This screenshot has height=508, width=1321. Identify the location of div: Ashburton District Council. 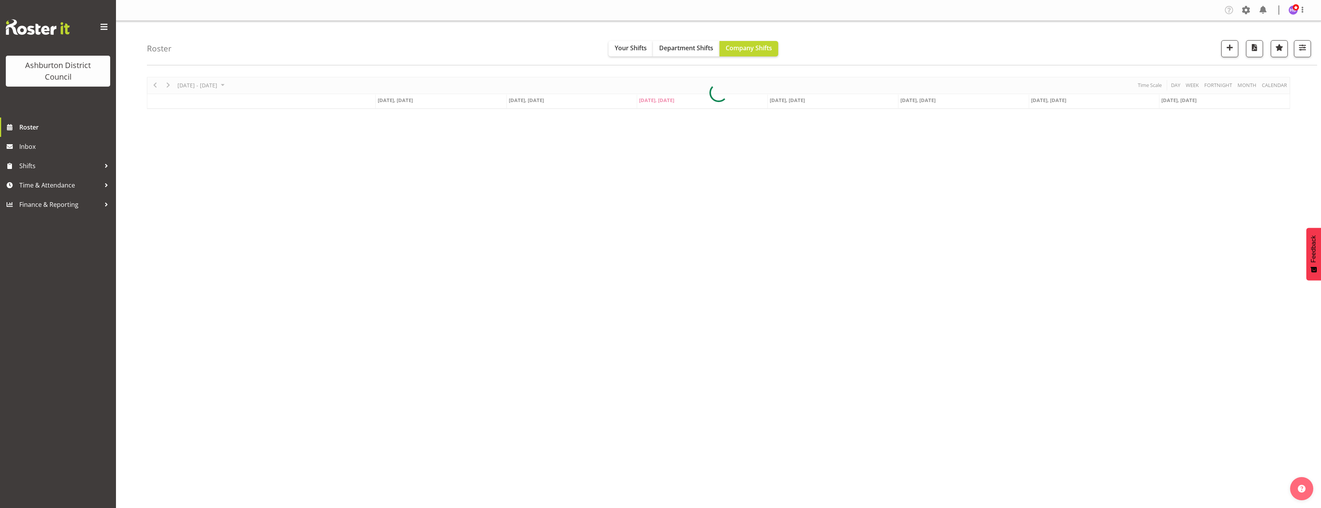
(58, 71).